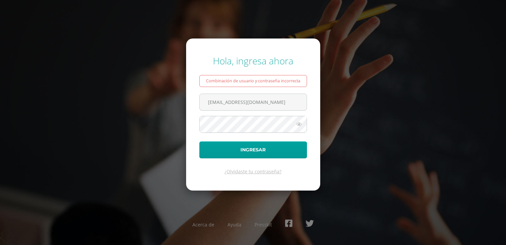 The height and width of the screenshot is (245, 506). Describe the element at coordinates (235, 224) in the screenshot. I see `a: Ayuda` at that location.